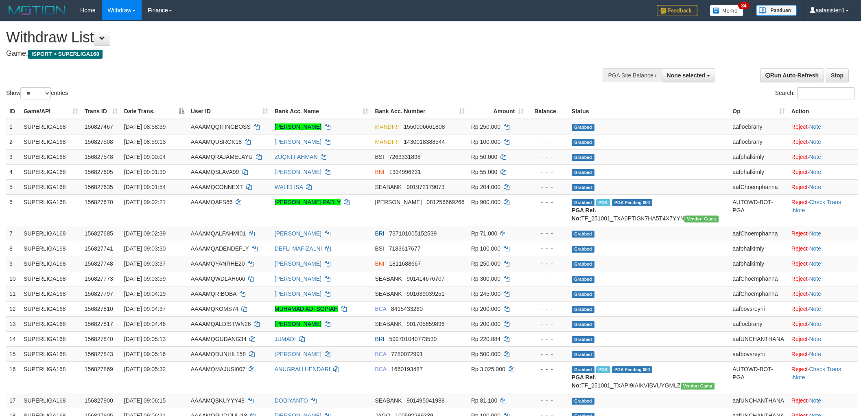  What do you see at coordinates (99, 324) in the screenshot?
I see `span: 156827817` at bounding box center [99, 324].